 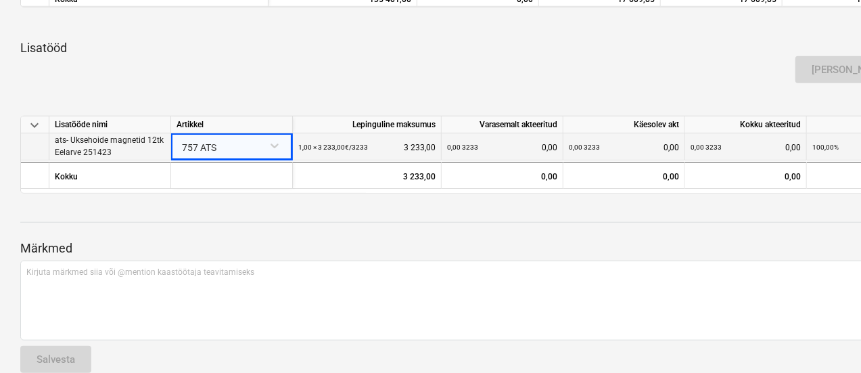 I want to click on div: Lepinguline maksumus, so click(x=367, y=124).